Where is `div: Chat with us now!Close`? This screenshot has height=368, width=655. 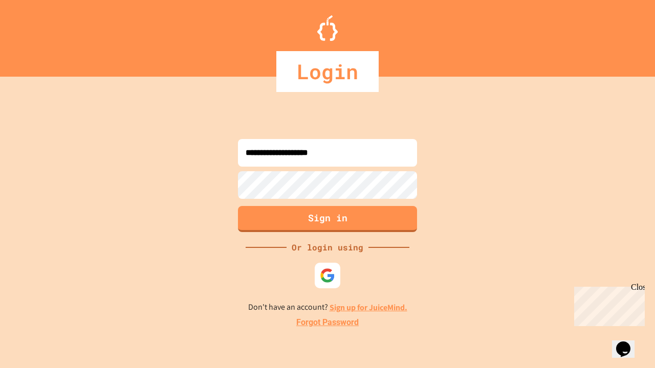 div: Chat with us now!Close is located at coordinates (37, 34).